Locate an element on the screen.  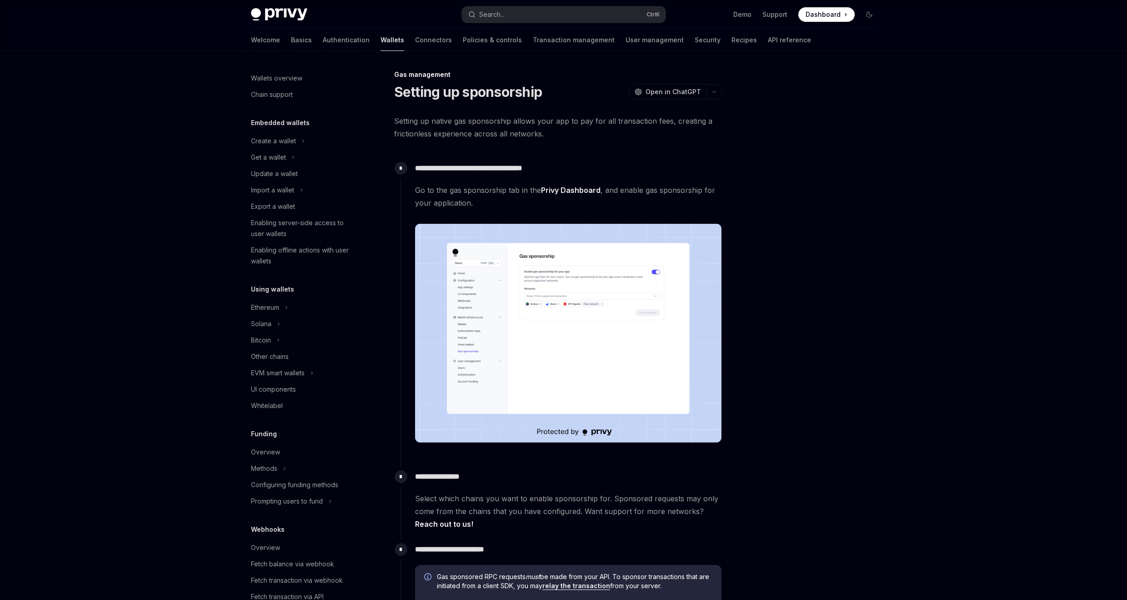
a: Policies & controls is located at coordinates (492, 40).